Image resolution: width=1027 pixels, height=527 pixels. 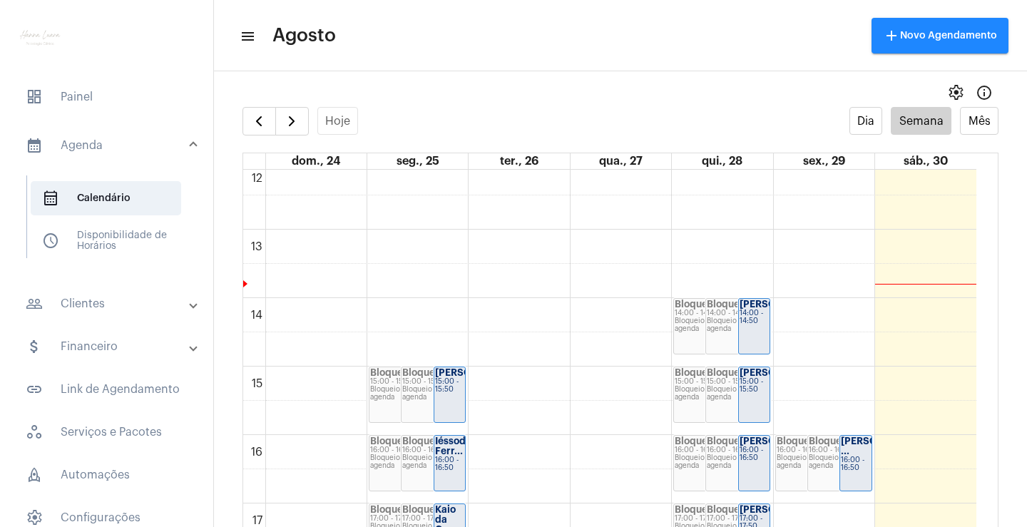 What do you see at coordinates (956, 93) in the screenshot?
I see `span: settings` at bounding box center [956, 93].